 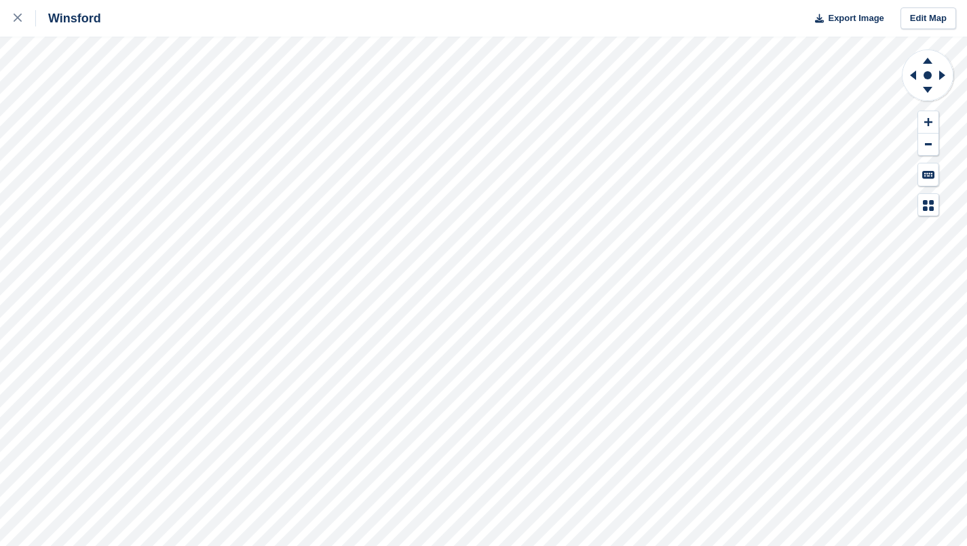 I want to click on button: Keyboard Shortcuts, so click(x=928, y=174).